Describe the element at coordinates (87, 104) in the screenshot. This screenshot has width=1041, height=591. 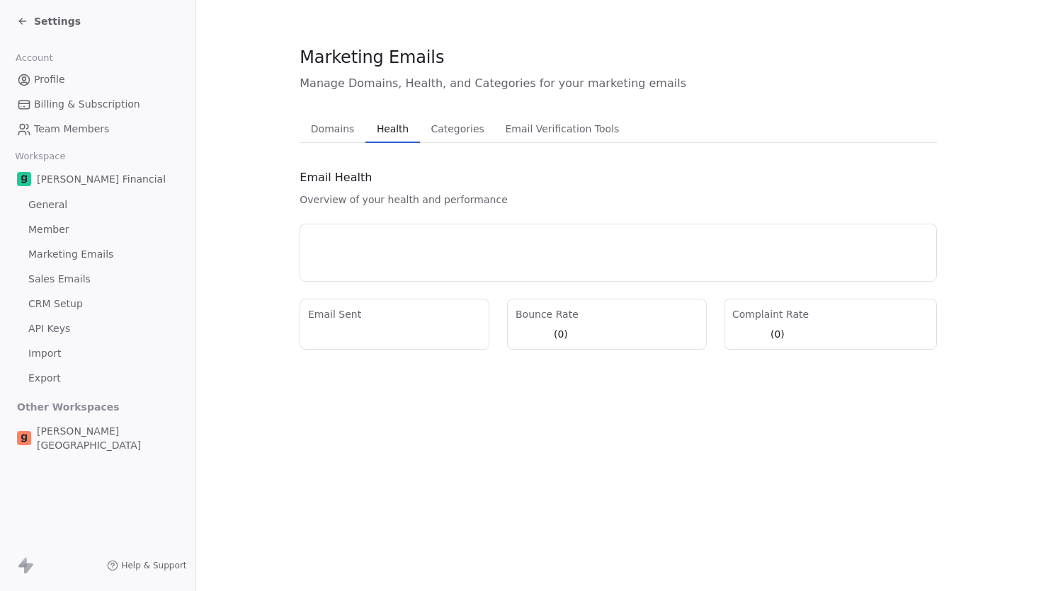
I see `span: Billing & Subscription` at that location.